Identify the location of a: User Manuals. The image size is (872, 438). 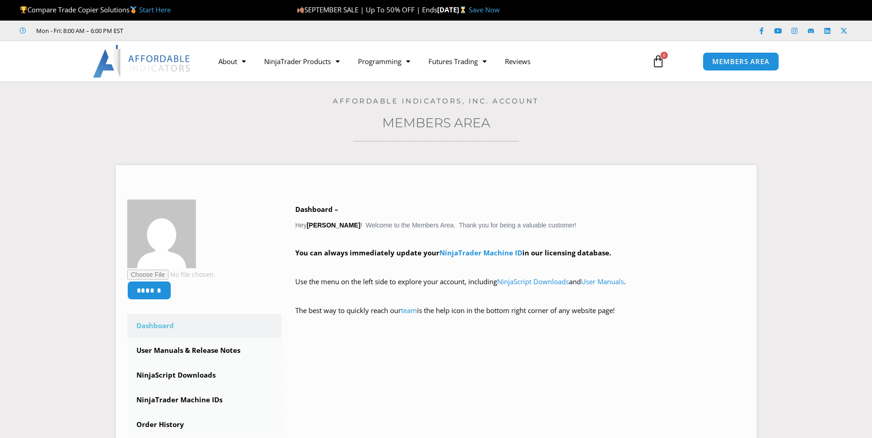
(603, 282).